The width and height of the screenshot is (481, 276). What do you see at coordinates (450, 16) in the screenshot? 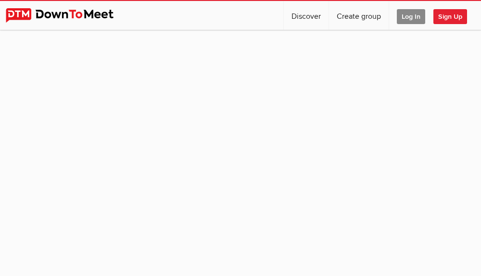
I see `span: Sign Up` at bounding box center [450, 16].